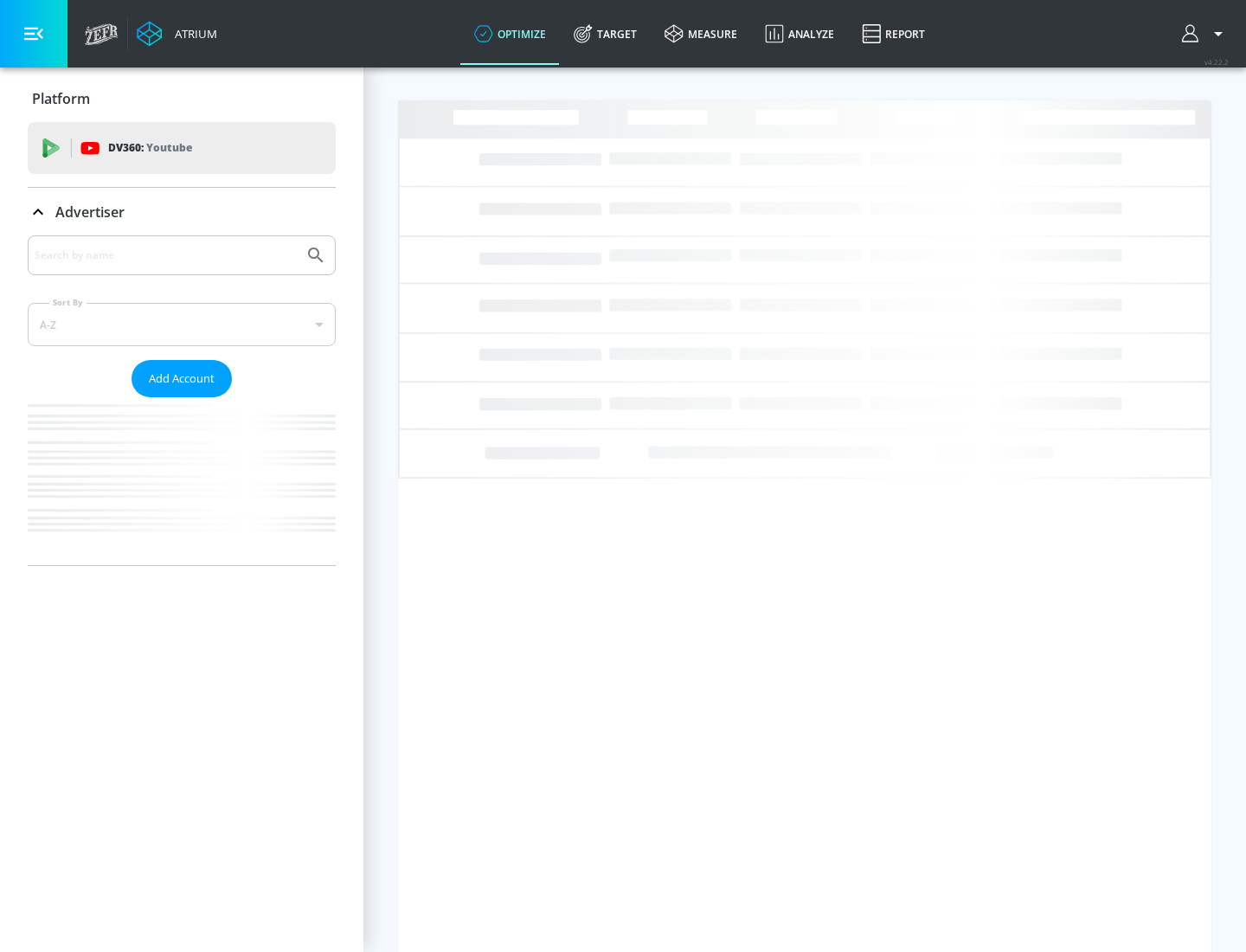  I want to click on span: Add Account, so click(182, 378).